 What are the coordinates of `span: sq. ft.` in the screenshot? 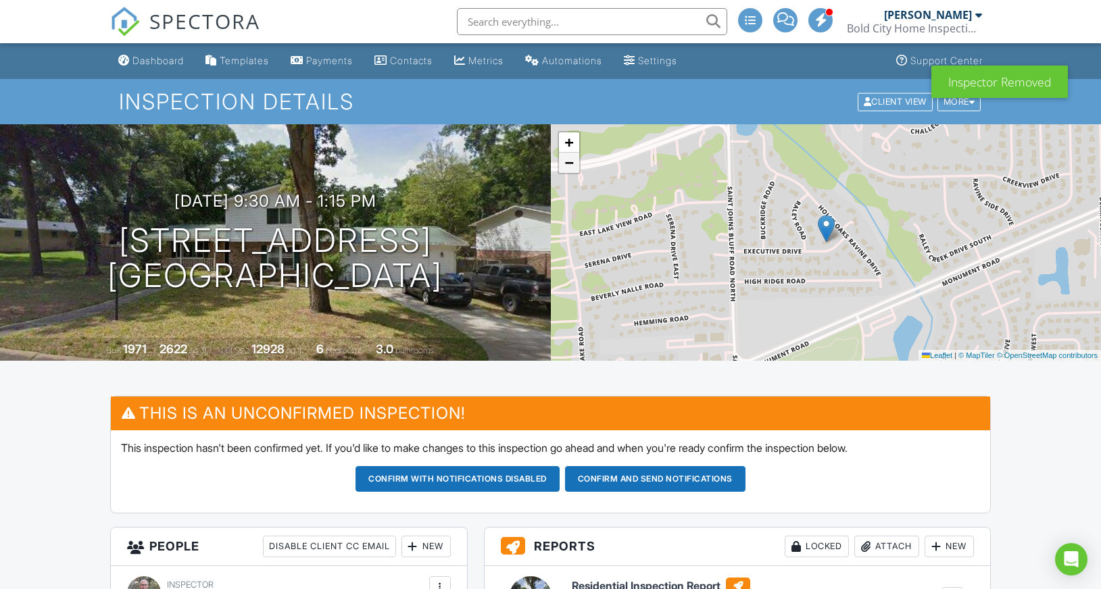 It's located at (199, 350).